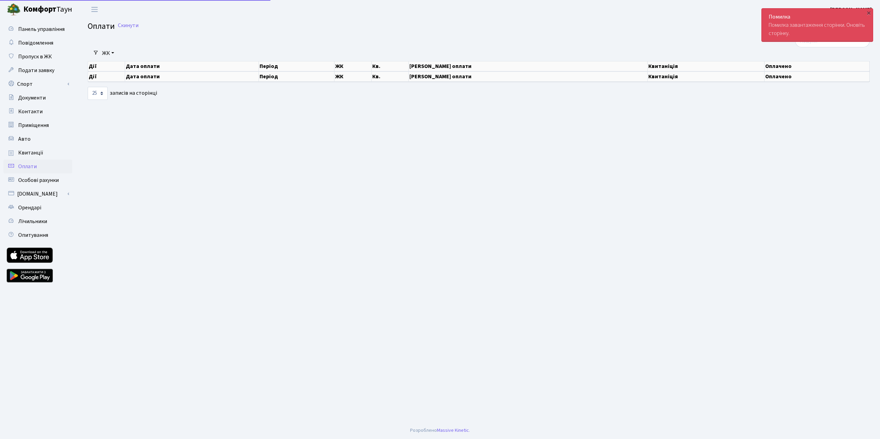 This screenshot has height=439, width=880. What do you see at coordinates (38, 43) in the screenshot?
I see `a: Повідомлення` at bounding box center [38, 43].